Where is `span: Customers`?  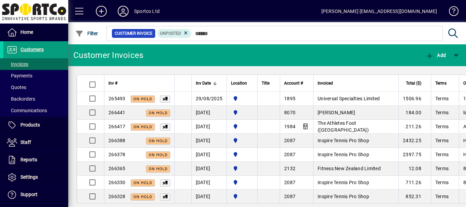
span: Customers is located at coordinates (32, 49).